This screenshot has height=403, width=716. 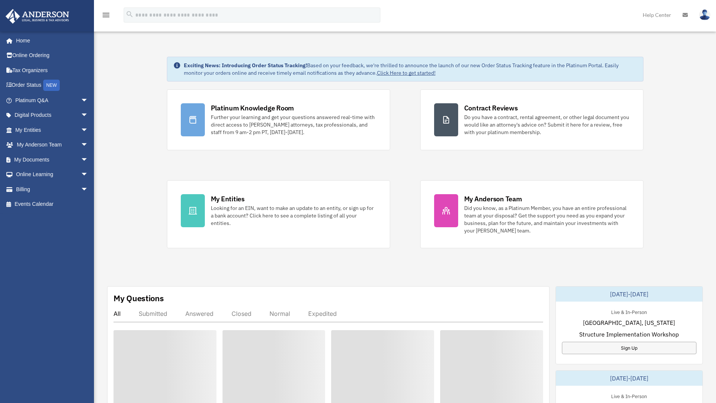 What do you see at coordinates (705, 15) in the screenshot?
I see `img: User Pic` at bounding box center [705, 15].